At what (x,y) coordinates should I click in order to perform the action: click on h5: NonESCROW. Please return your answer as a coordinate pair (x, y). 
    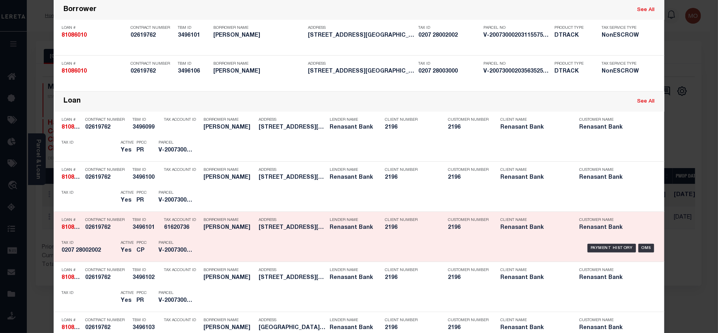
    Looking at the image, I should click on (621, 71).